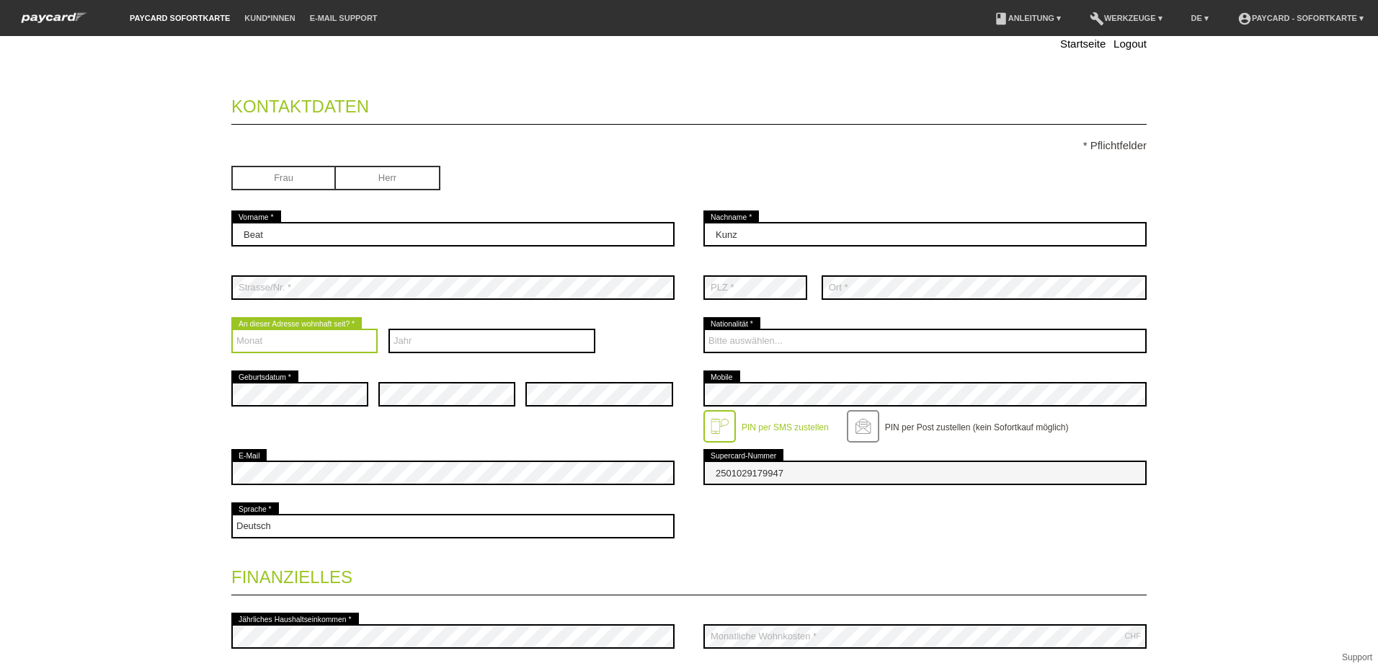 Image resolution: width=1378 pixels, height=666 pixels. What do you see at coordinates (1126, 18) in the screenshot?
I see `a: buildWerkzeuge ▾` at bounding box center [1126, 18].